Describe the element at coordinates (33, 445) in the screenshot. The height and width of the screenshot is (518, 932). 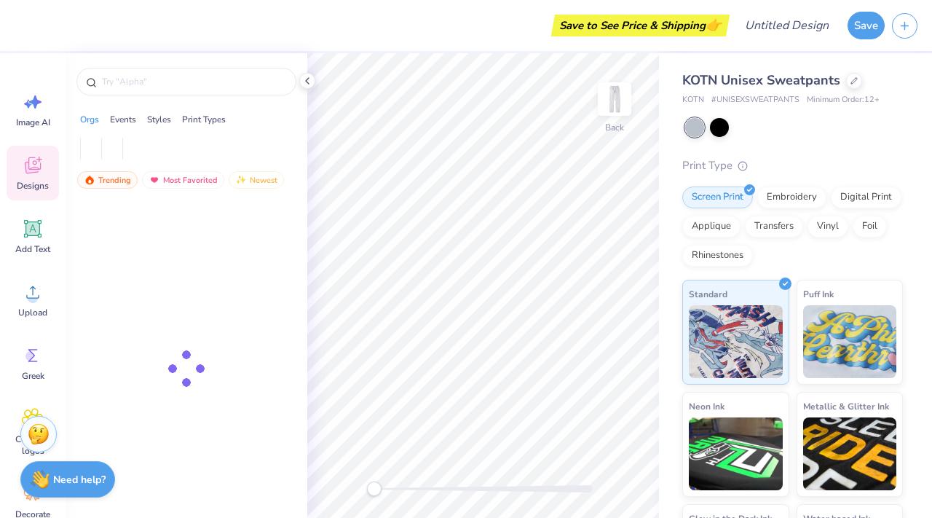
I see `span: Clipart & logos` at that location.